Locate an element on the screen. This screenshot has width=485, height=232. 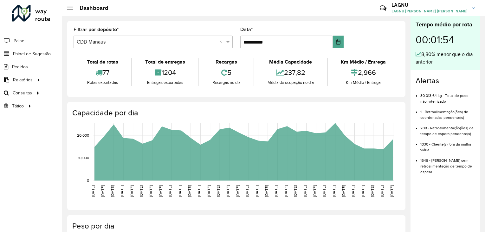
div: 77 is located at coordinates (102, 72).